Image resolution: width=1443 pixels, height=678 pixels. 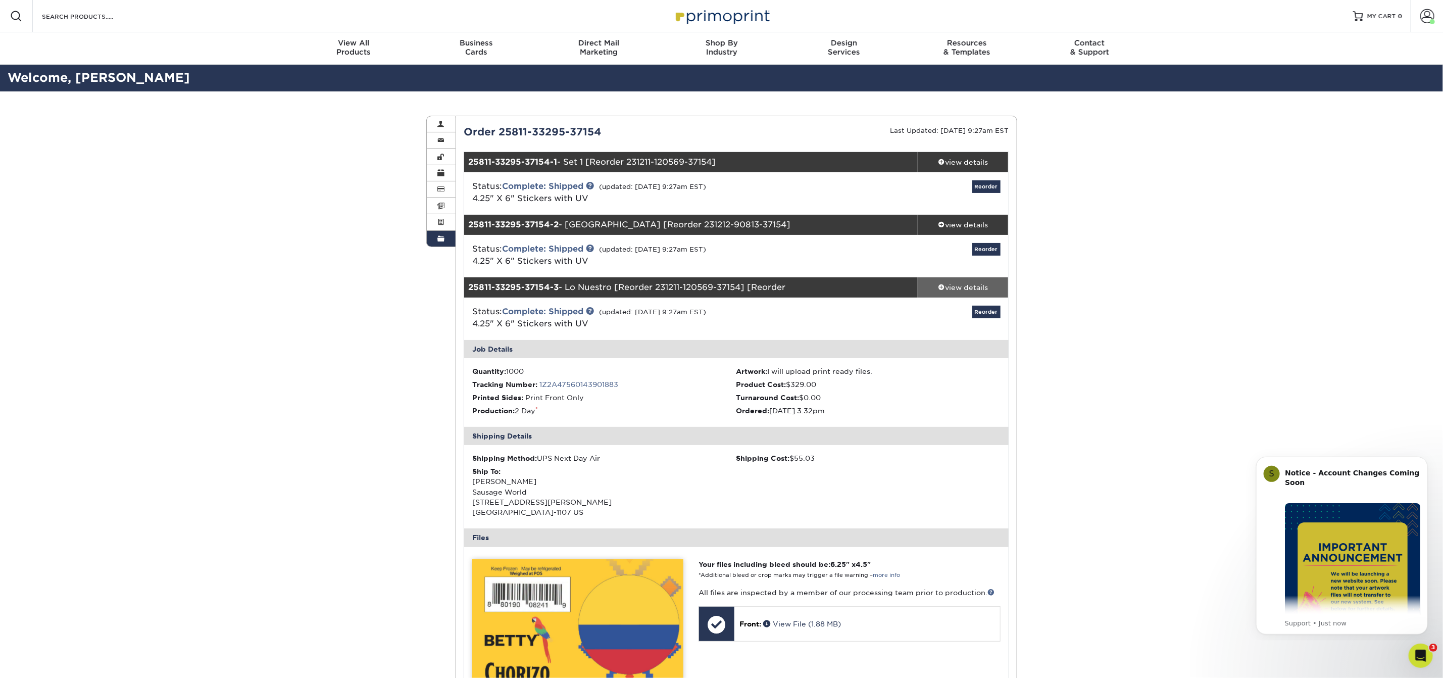 I want to click on div: Job Details, so click(x=736, y=349).